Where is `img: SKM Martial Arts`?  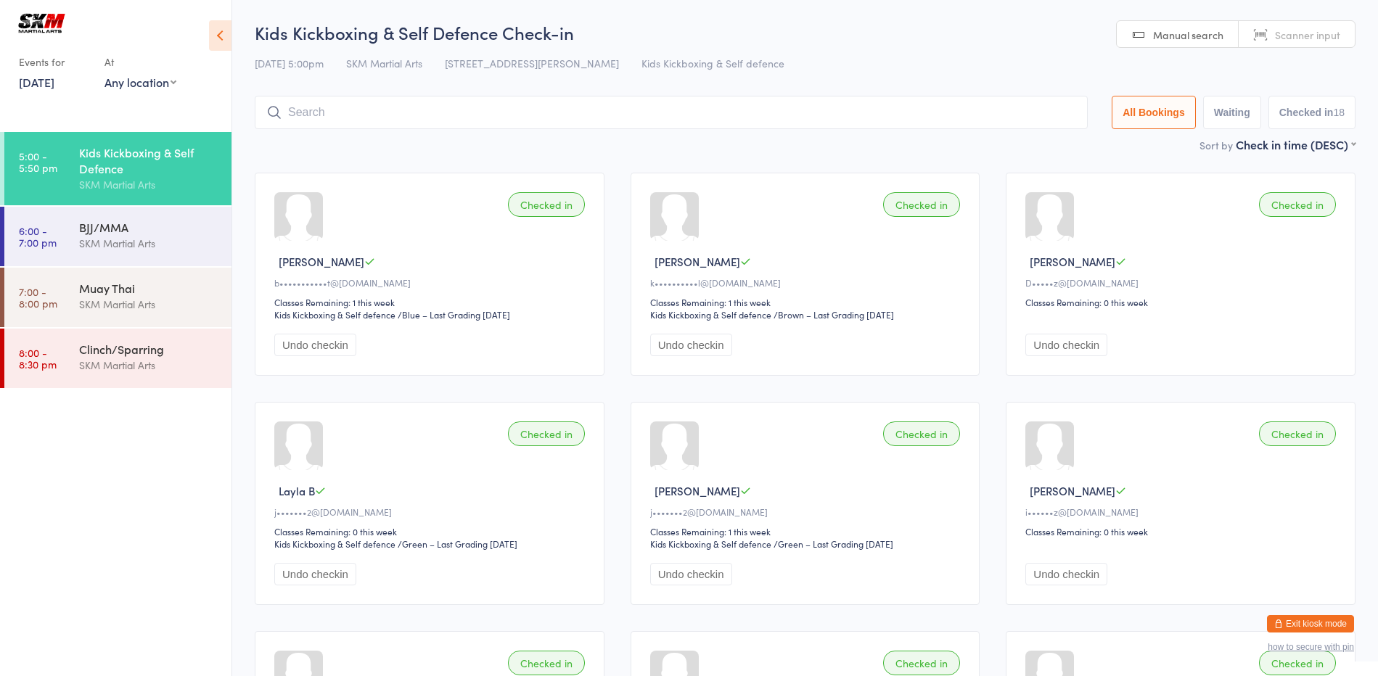 img: SKM Martial Arts is located at coordinates (41, 23).